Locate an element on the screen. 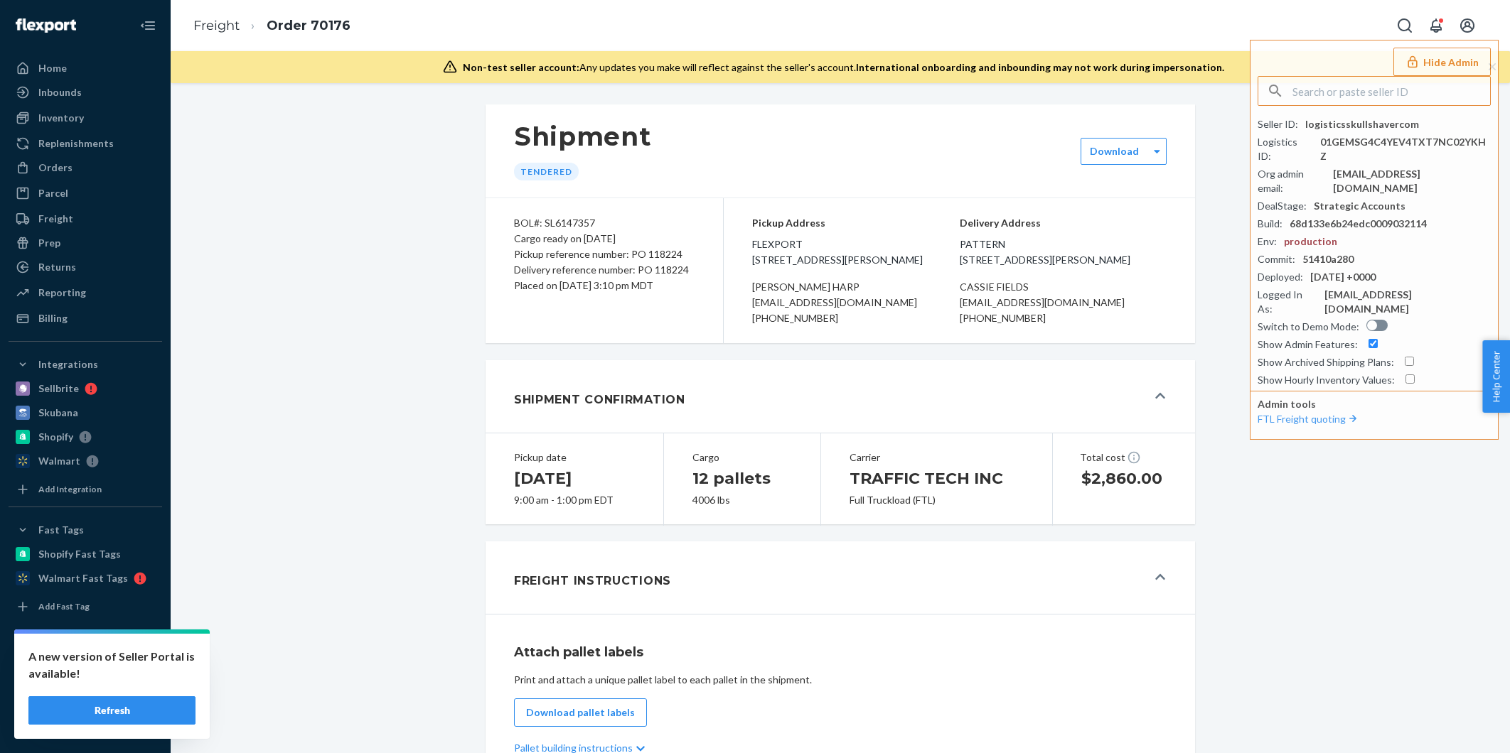  button: Hide Admin is located at coordinates (1442, 62).